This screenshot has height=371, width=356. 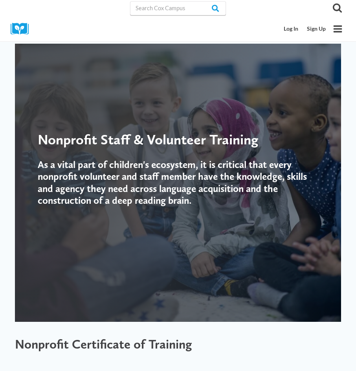 I want to click on div: Nonprofit Staff & Volunteer Training, so click(x=178, y=139).